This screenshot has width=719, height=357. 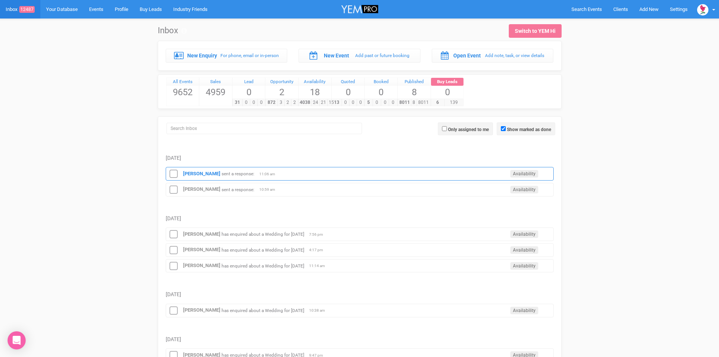 What do you see at coordinates (348, 82) in the screenshot?
I see `div: Quoted` at bounding box center [348, 82].